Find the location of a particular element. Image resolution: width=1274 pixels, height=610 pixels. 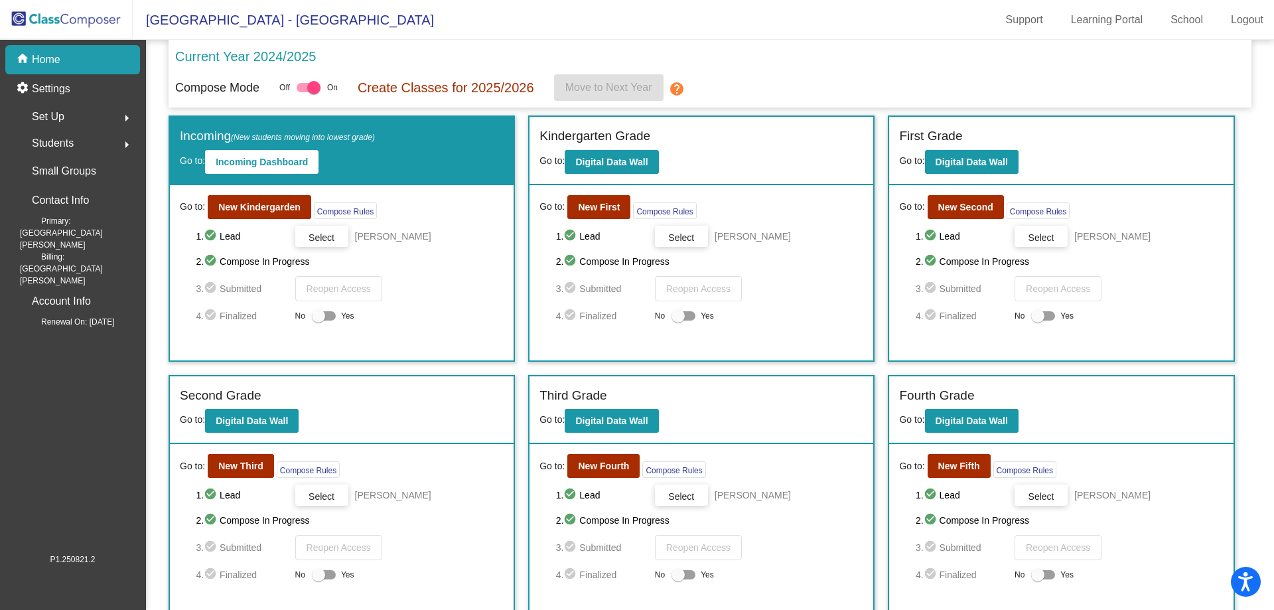

span: (New students moving into lowest grade) is located at coordinates (303, 137).